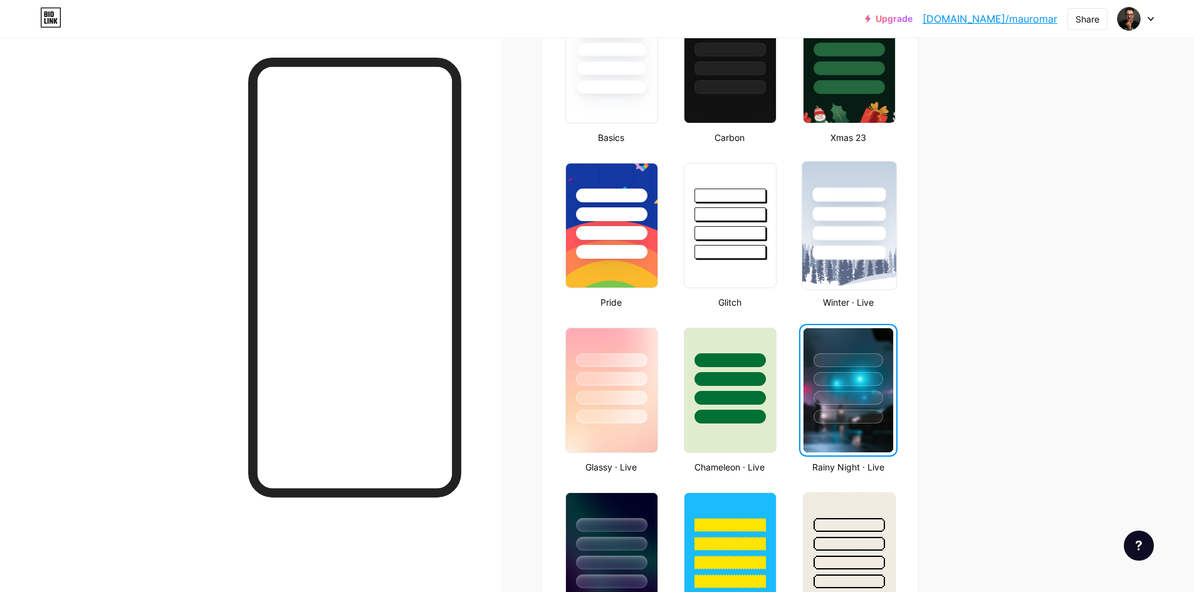  I want to click on div: Pride, so click(610, 302).